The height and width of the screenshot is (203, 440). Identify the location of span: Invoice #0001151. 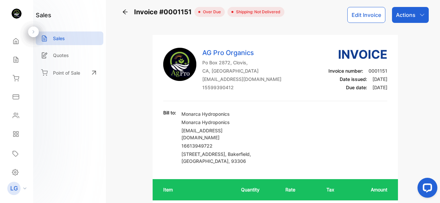
(164, 12).